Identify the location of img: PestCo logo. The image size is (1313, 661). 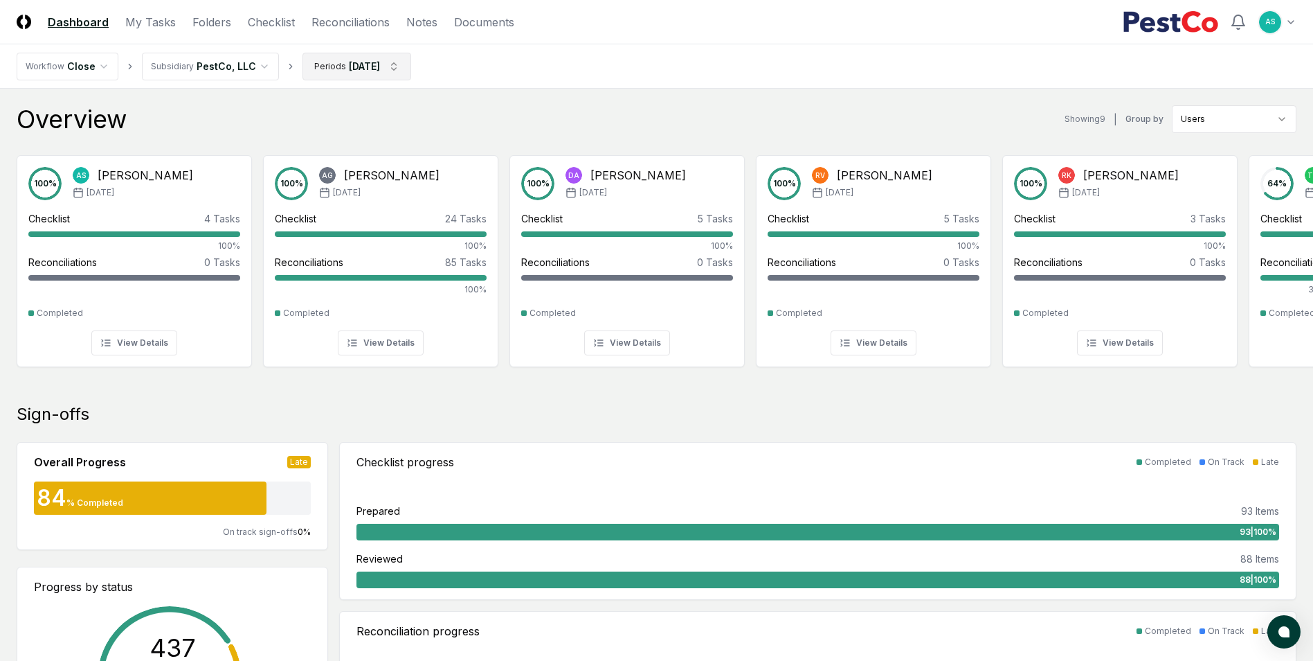
(1171, 22).